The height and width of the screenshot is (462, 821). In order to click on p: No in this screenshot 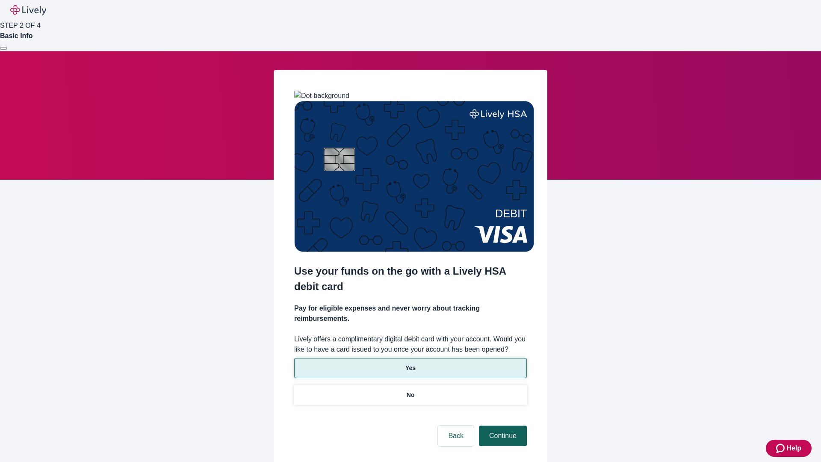, I will do `click(410, 395)`.